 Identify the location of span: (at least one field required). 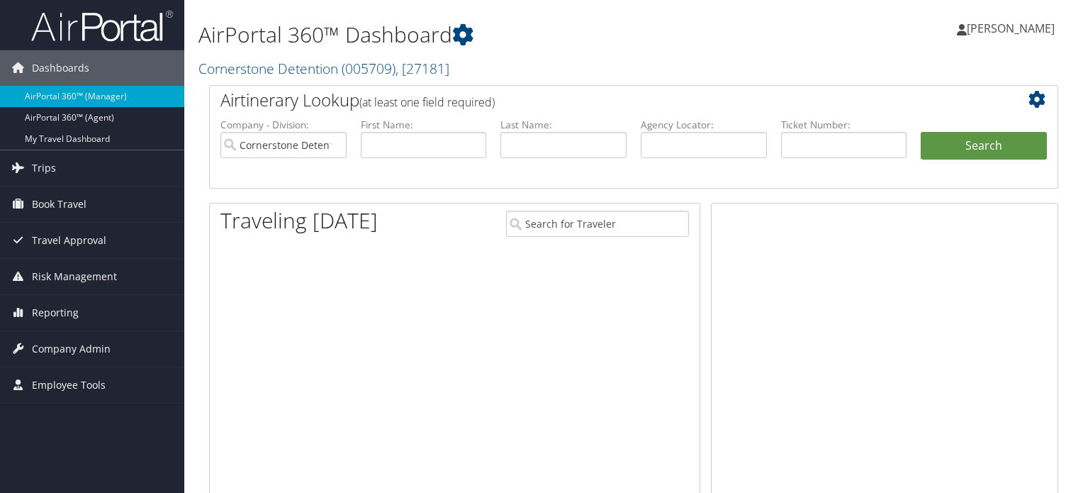
(427, 102).